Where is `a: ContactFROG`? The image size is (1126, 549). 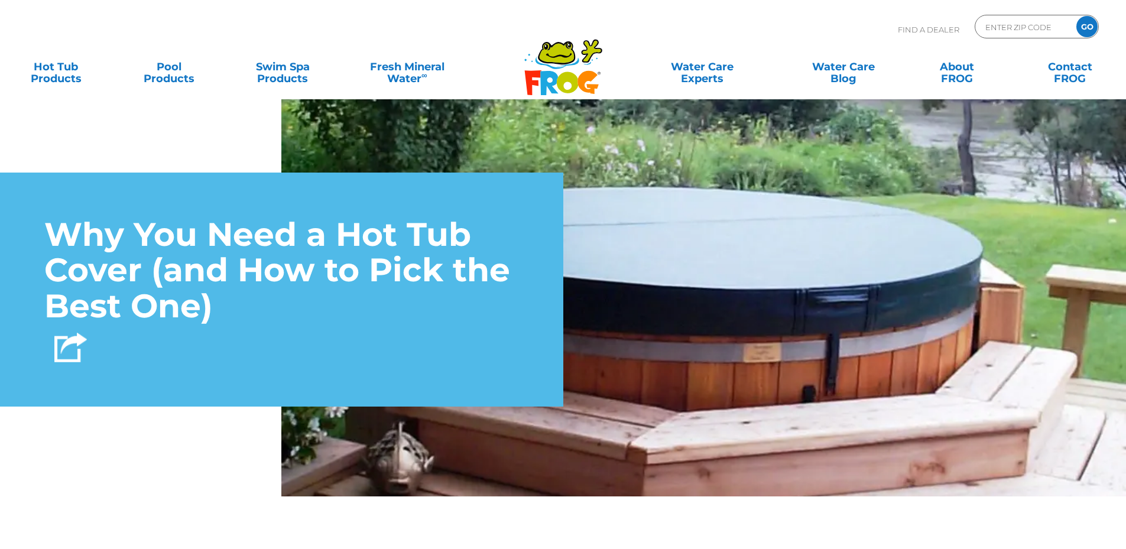
a: ContactFROG is located at coordinates (1070, 67).